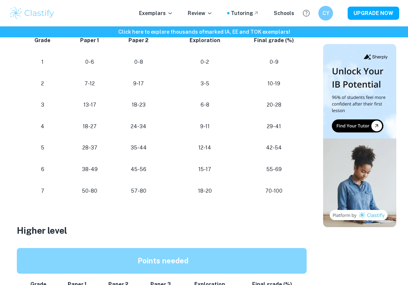 The height and width of the screenshot is (285, 408). What do you see at coordinates (138, 62) in the screenshot?
I see `p: 0-8` at bounding box center [138, 62].